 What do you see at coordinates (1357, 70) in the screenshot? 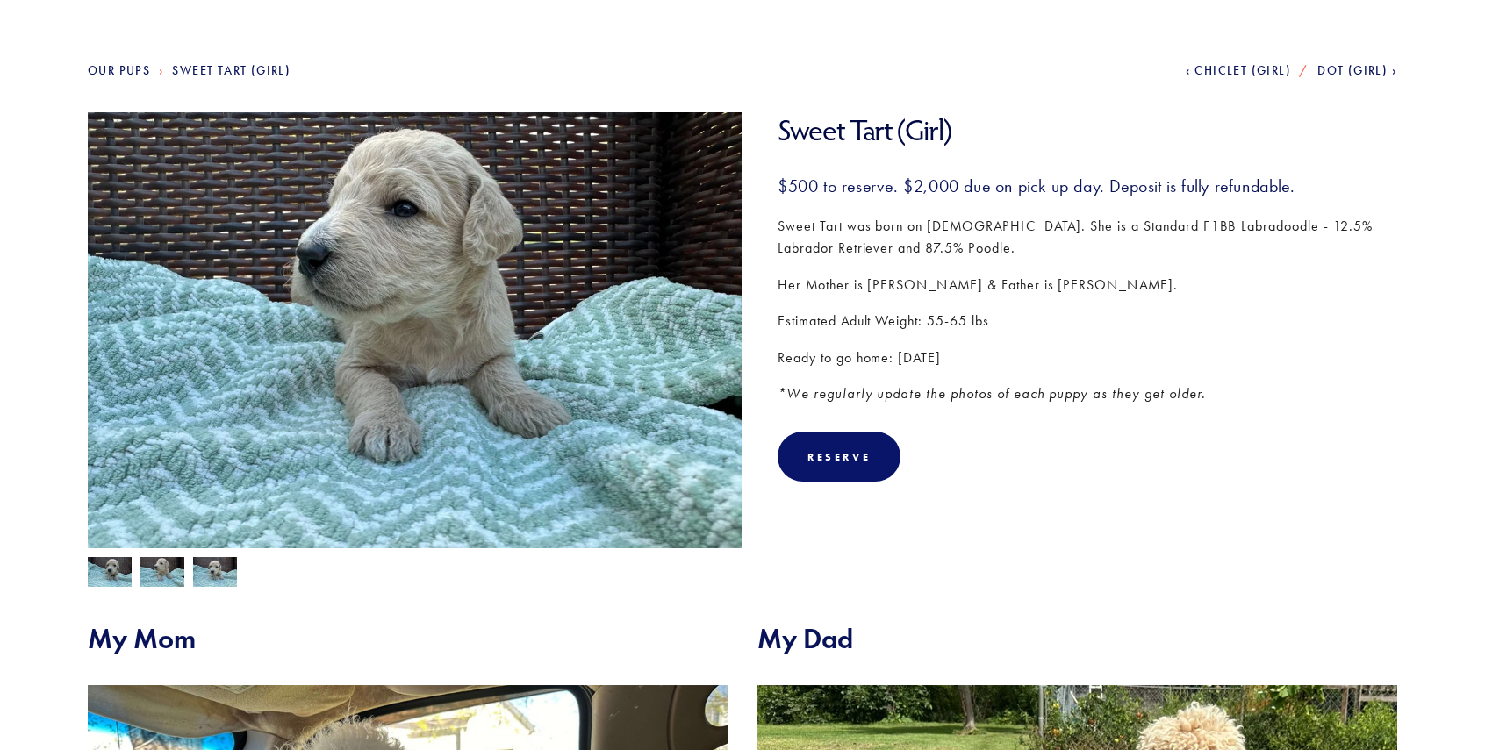
I see `a: Dot (Girl)` at bounding box center [1357, 70].